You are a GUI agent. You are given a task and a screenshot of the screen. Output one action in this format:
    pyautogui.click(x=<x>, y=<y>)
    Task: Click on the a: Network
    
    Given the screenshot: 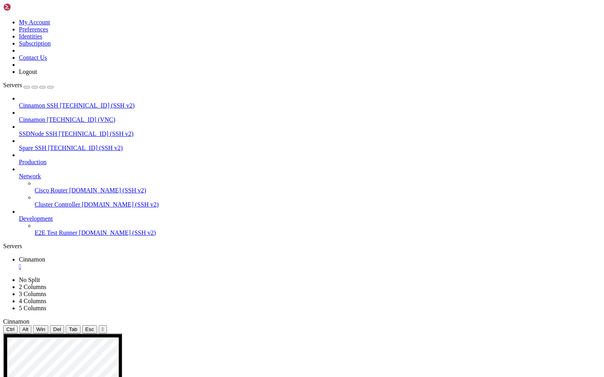 What is the action you would take?
    pyautogui.click(x=310, y=176)
    